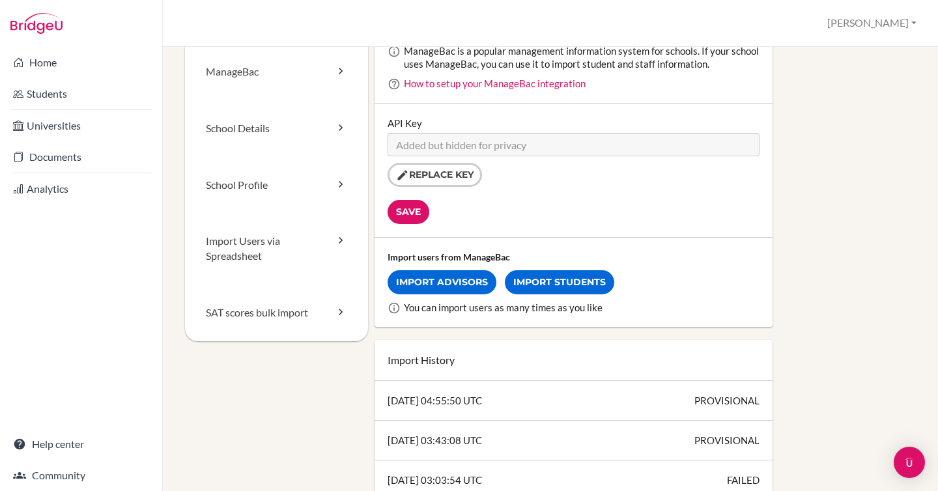  What do you see at coordinates (495, 83) in the screenshot?
I see `a: How to setup your ManageBac integration` at bounding box center [495, 83].